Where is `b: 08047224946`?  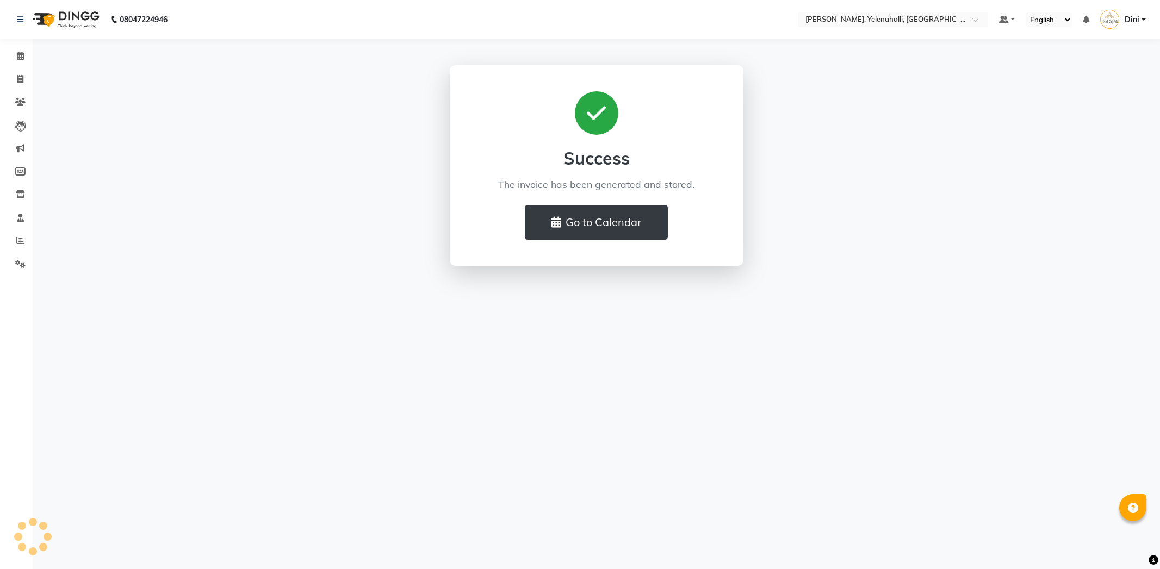 b: 08047224946 is located at coordinates (144, 20).